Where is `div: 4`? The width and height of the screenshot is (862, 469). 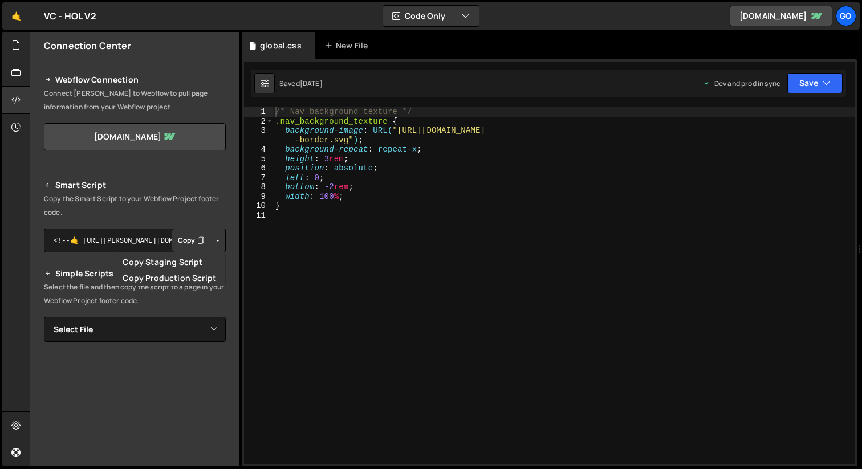
div: 4 is located at coordinates (258, 149).